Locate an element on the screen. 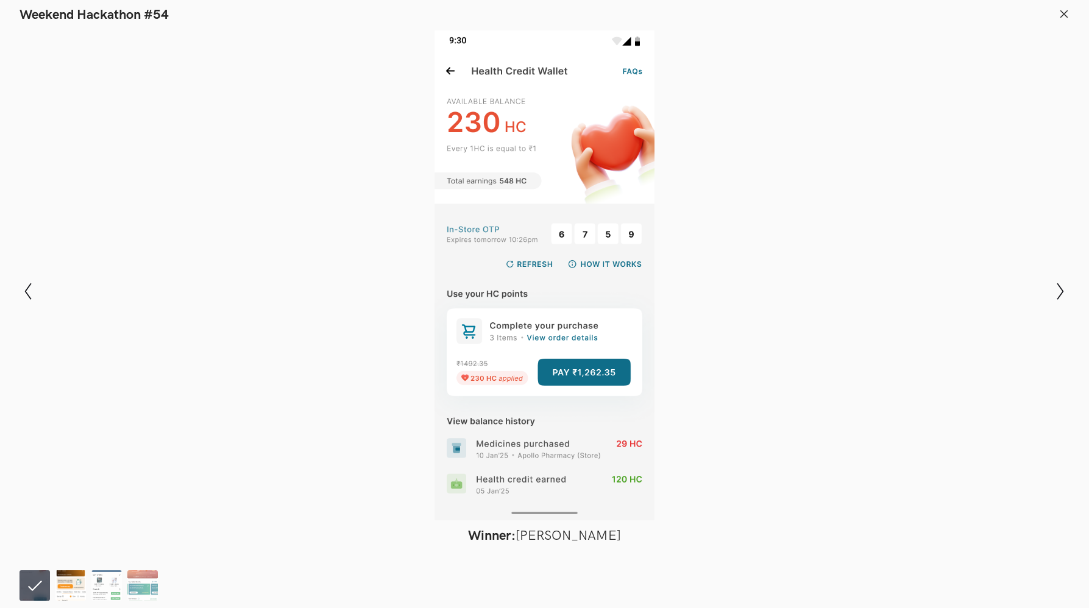  img: Apollo247_Anirban_Barthakur.png is located at coordinates (143, 585).